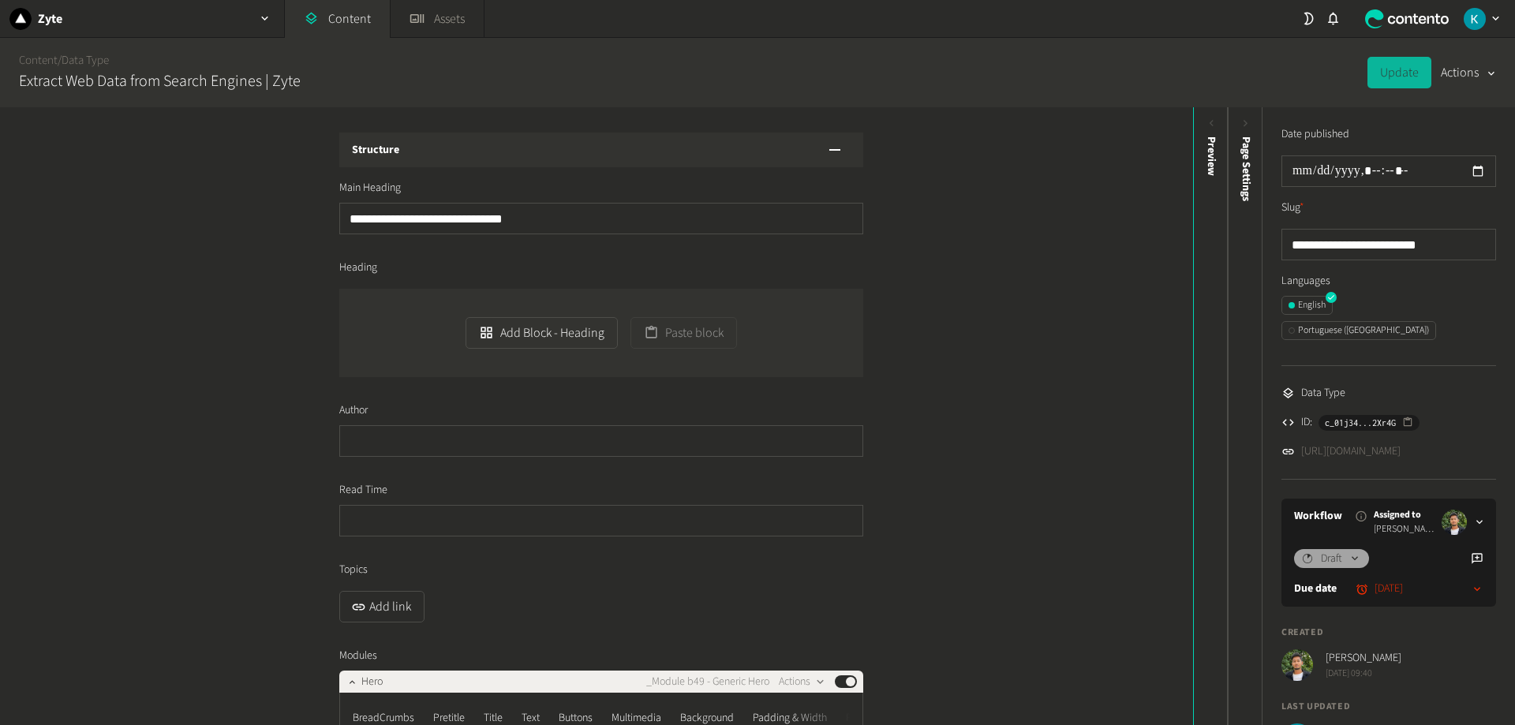 This screenshot has height=725, width=1515. What do you see at coordinates (354, 570) in the screenshot?
I see `span: Topics` at bounding box center [354, 570].